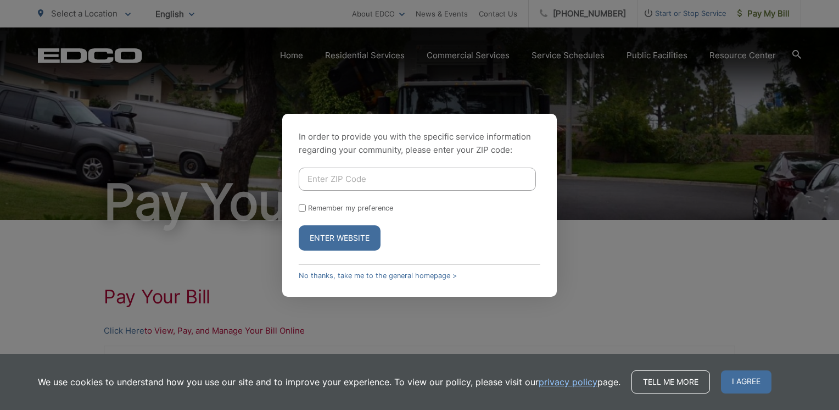 This screenshot has width=839, height=410. I want to click on input: Enter ZIP Code, so click(417, 179).